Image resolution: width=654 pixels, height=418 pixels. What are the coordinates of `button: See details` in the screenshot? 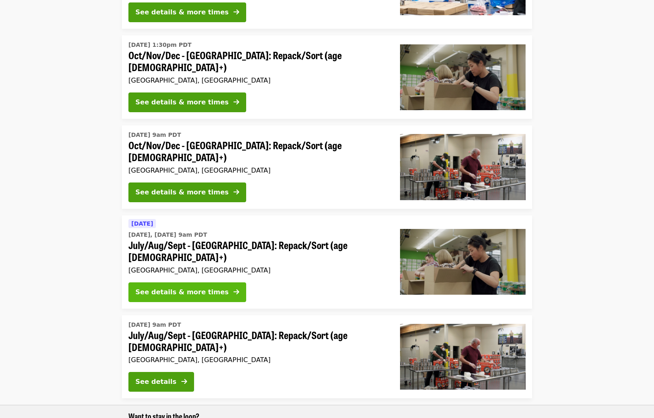 It's located at (161, 381).